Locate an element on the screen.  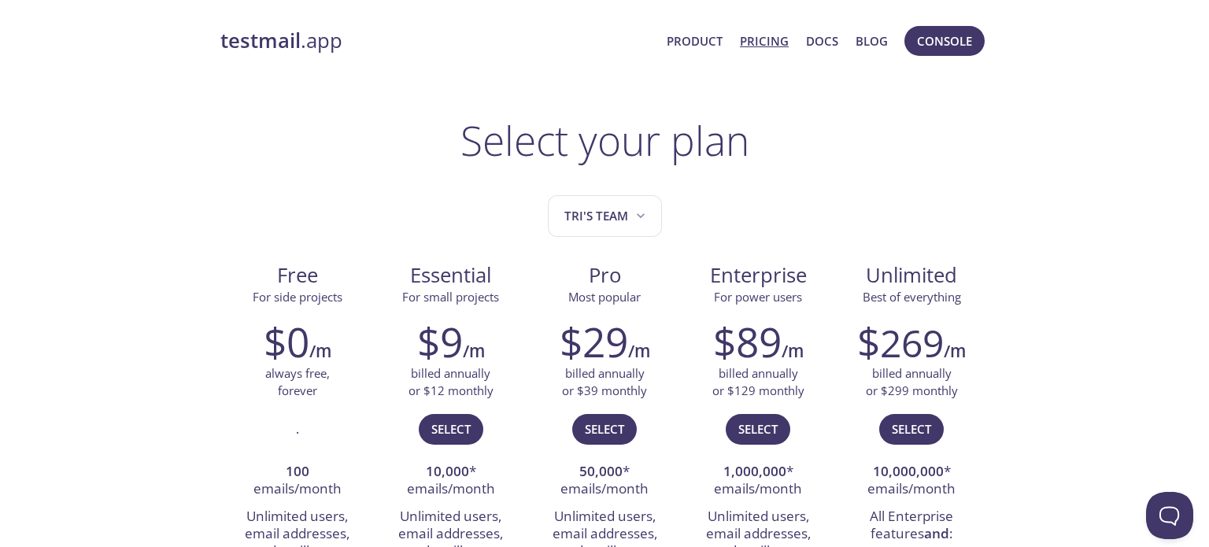
button: Tri's team is located at coordinates (604, 216).